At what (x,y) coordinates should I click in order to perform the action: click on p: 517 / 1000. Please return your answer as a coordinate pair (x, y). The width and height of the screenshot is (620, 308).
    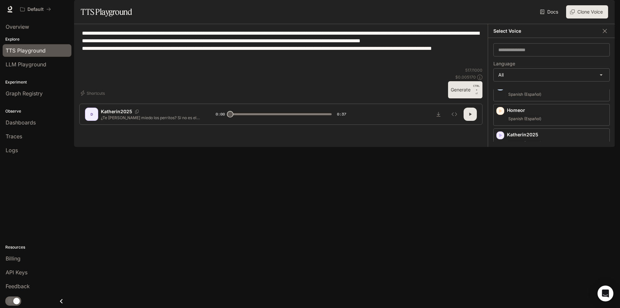
    Looking at the image, I should click on (474, 70).